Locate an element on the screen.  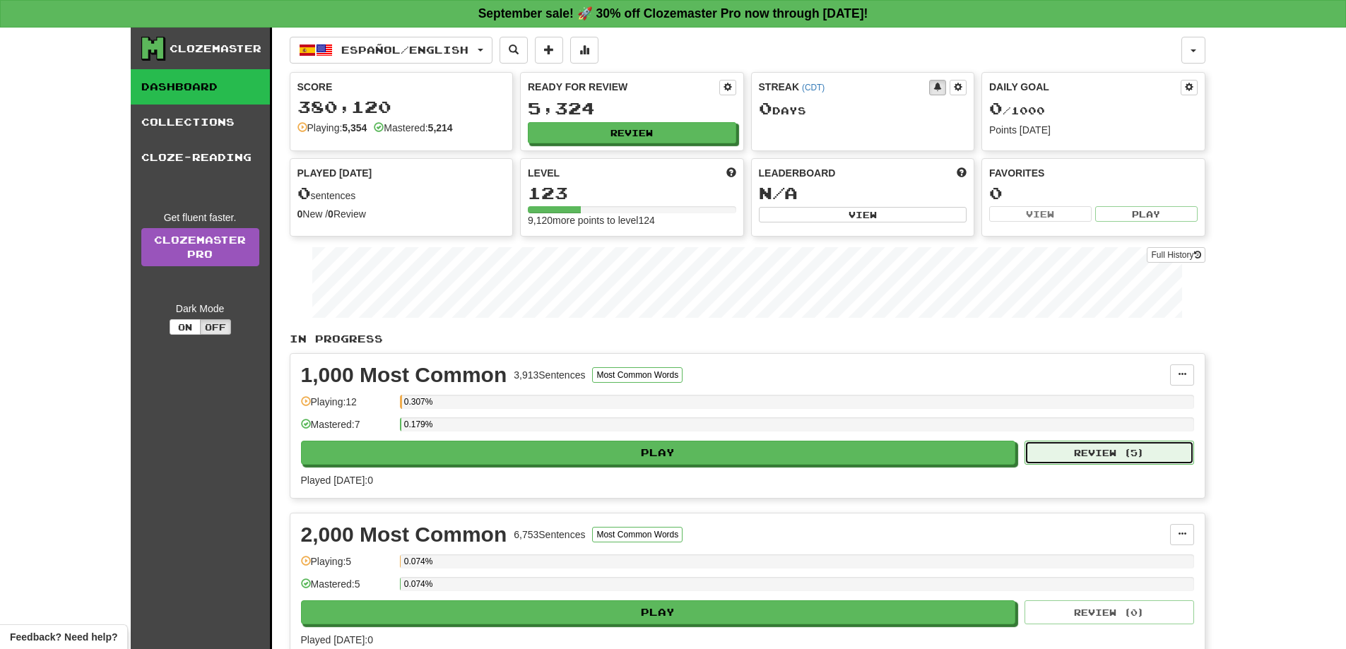
div: Mastered: 5 is located at coordinates (347, 588).